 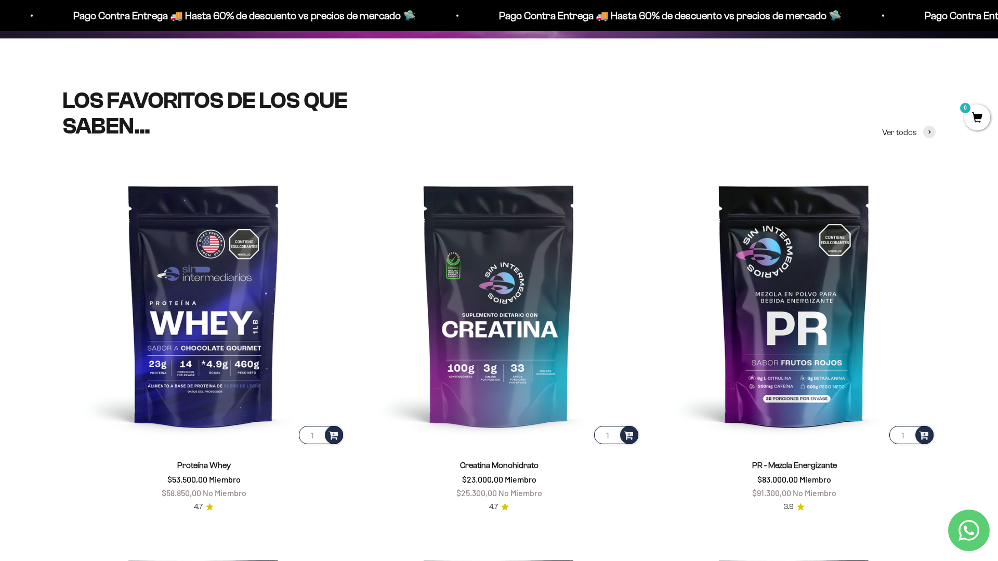 I want to click on span: $53.500,00, so click(x=187, y=479).